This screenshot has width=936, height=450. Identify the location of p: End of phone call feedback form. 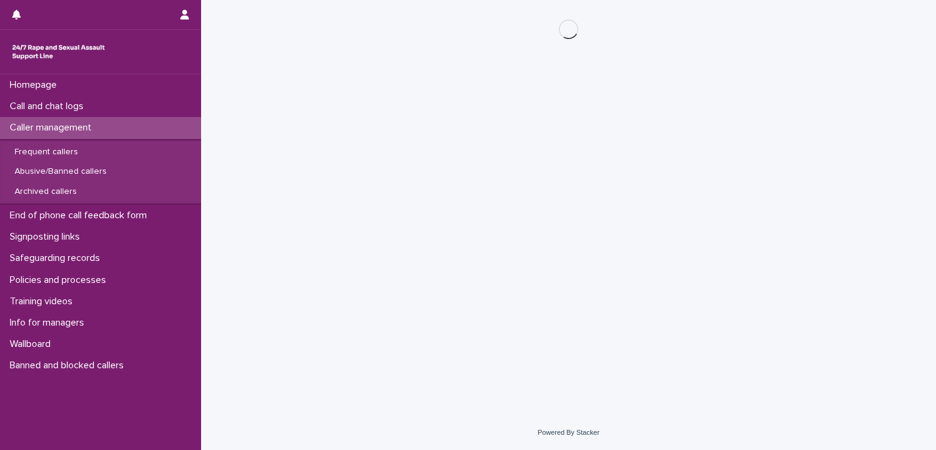
(80, 215).